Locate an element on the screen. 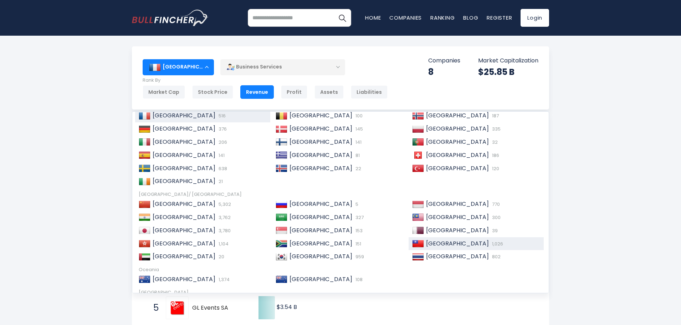 This screenshot has width=681, height=325. a: Blog is located at coordinates (470, 17).